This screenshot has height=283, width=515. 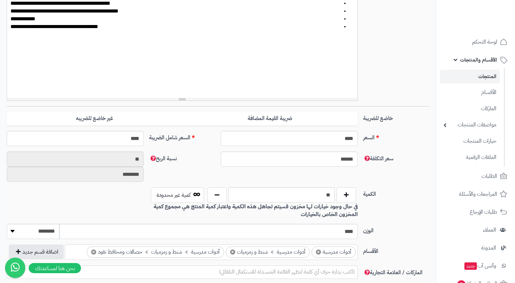 I want to click on label: السعر شامل الضريبة, so click(x=182, y=136).